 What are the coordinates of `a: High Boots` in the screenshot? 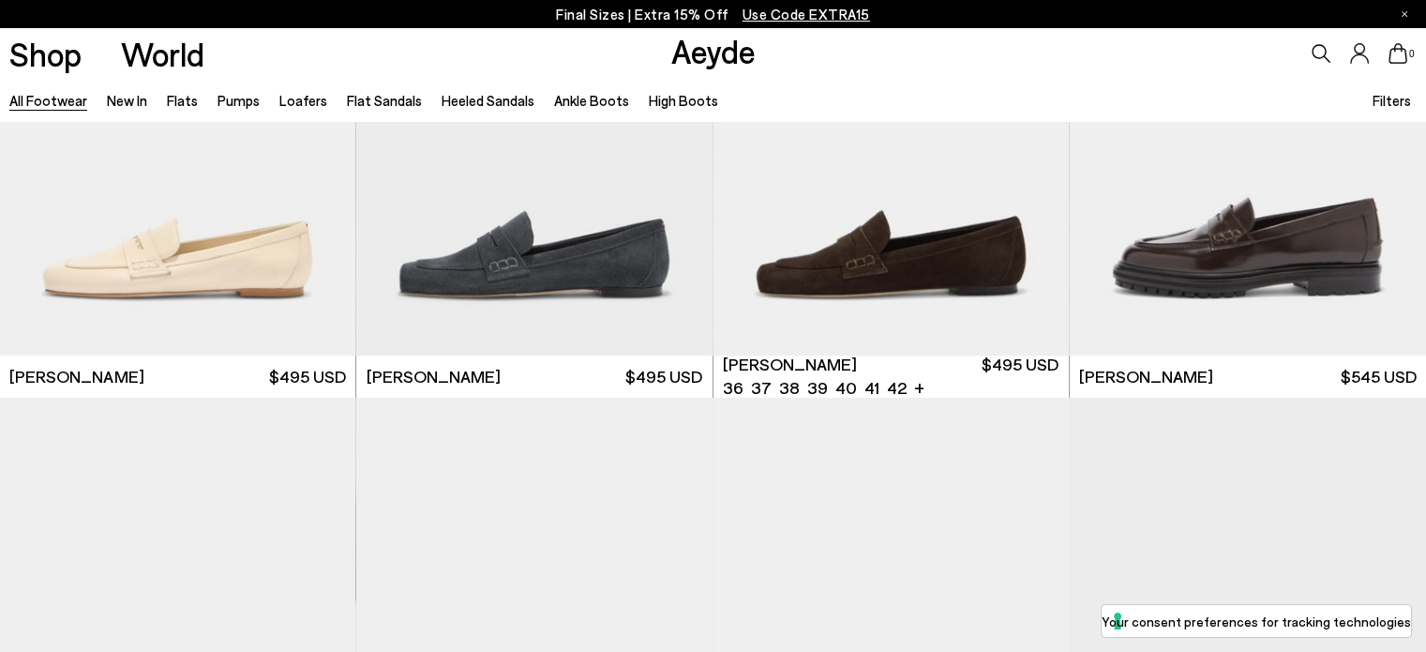 It's located at (684, 100).